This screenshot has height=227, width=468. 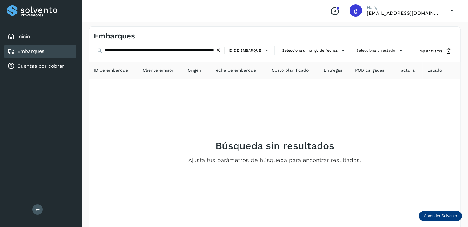 I want to click on button: Limpiar filtros, so click(x=434, y=51).